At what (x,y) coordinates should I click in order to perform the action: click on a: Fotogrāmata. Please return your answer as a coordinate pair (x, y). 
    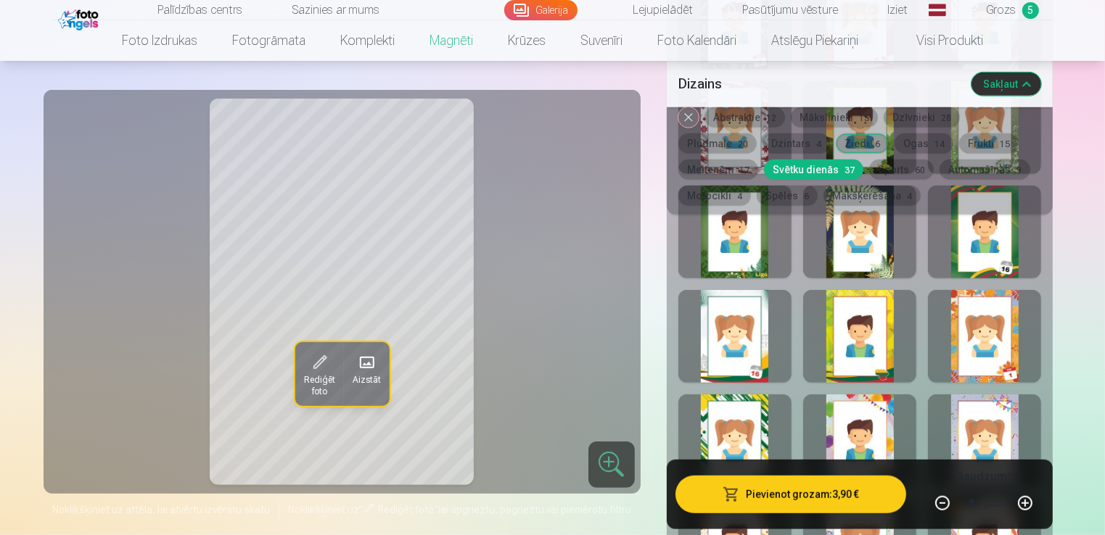
    Looking at the image, I should click on (268, 41).